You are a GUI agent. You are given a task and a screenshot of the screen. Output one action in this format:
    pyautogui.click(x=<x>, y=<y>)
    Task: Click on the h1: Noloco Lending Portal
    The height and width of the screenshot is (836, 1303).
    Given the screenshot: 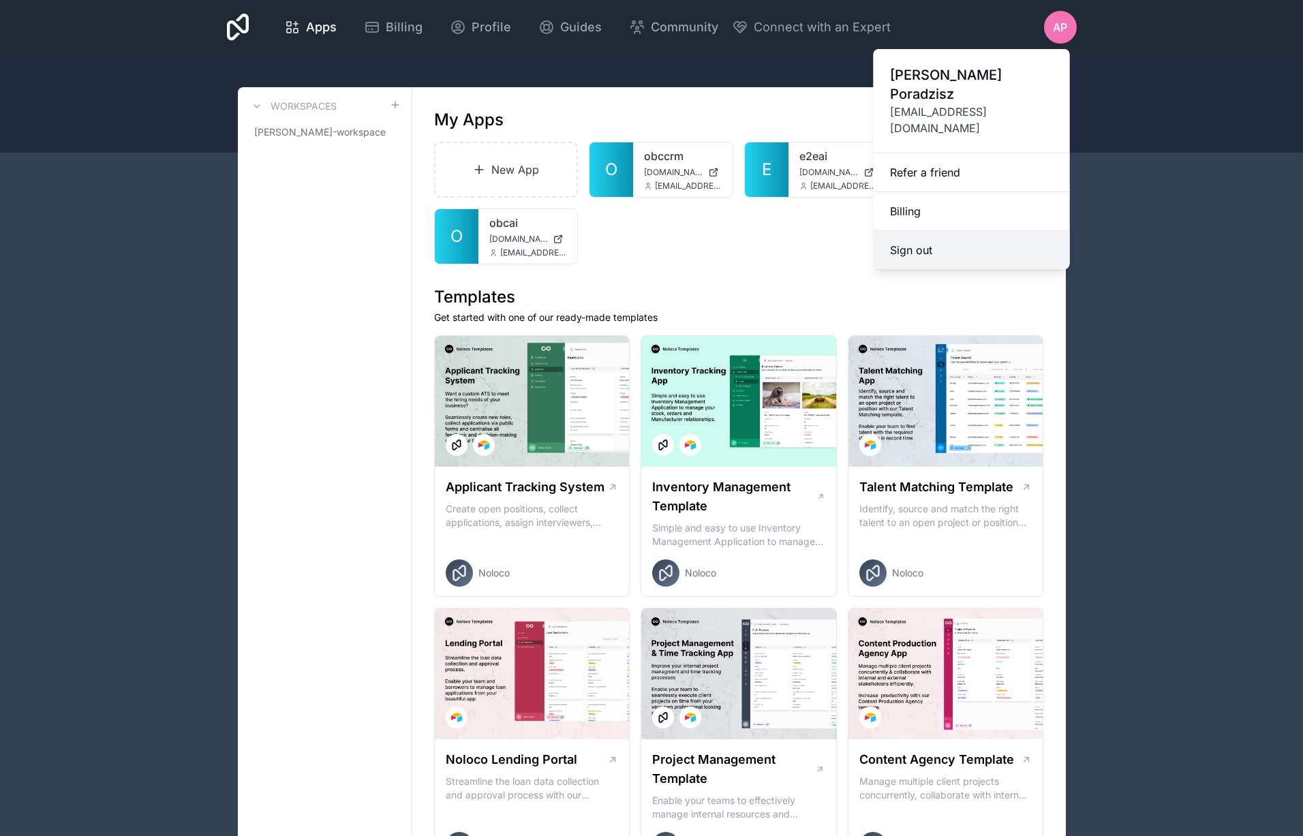 What is the action you would take?
    pyautogui.click(x=511, y=760)
    